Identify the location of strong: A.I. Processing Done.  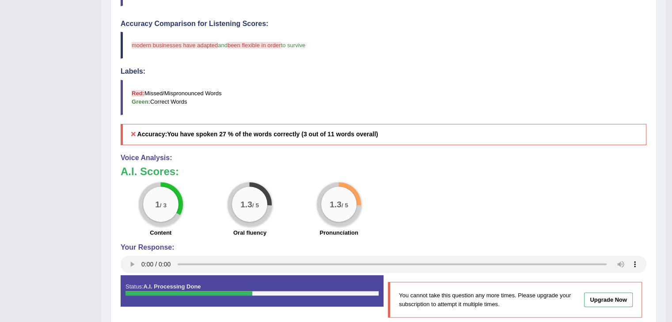
(172, 287).